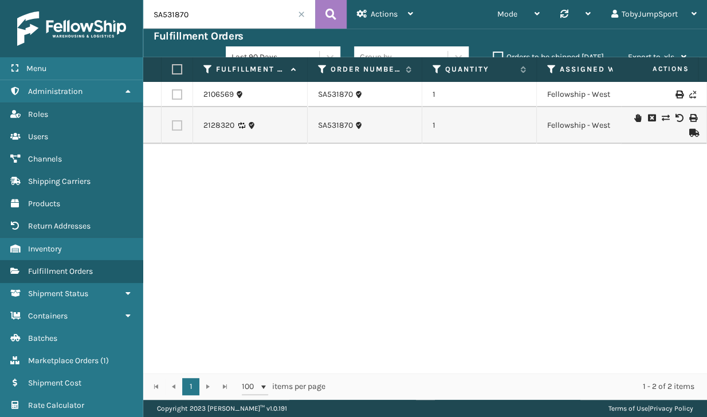  I want to click on a: 2128320, so click(219, 126).